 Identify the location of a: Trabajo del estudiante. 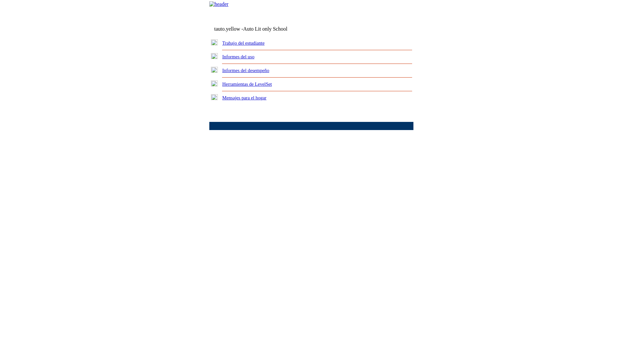
(244, 43).